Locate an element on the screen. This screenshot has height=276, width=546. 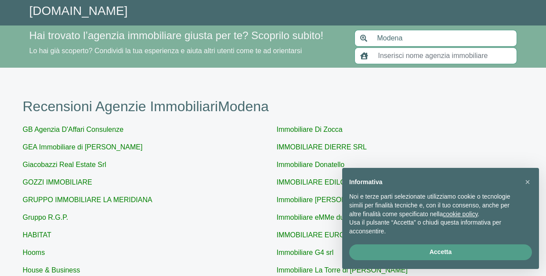
a: IMMOBILIARE DIERRE SRL is located at coordinates (322, 147).